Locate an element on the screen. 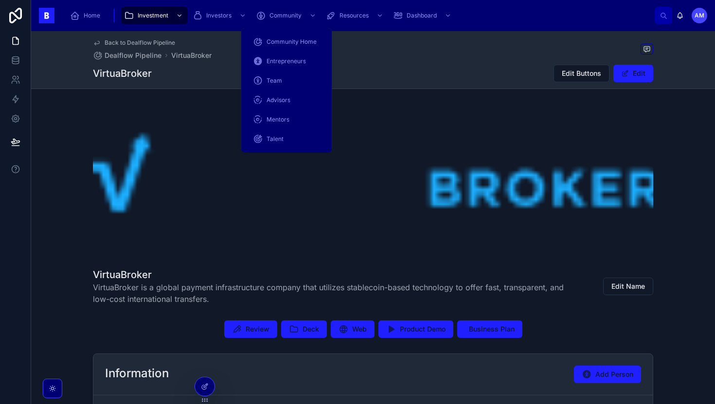 This screenshot has width=715, height=404. span: Edit Name is located at coordinates (628, 287).